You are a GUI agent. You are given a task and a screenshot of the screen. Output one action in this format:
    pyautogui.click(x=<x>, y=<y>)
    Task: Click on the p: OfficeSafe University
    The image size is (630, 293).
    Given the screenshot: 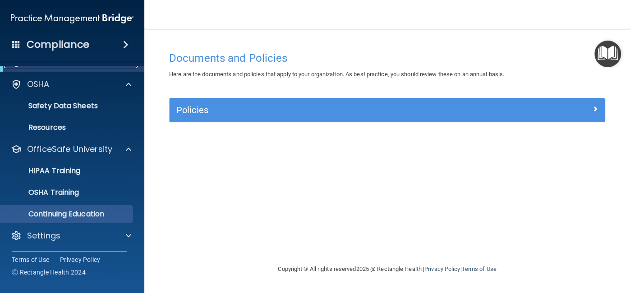 What is the action you would take?
    pyautogui.click(x=69, y=149)
    